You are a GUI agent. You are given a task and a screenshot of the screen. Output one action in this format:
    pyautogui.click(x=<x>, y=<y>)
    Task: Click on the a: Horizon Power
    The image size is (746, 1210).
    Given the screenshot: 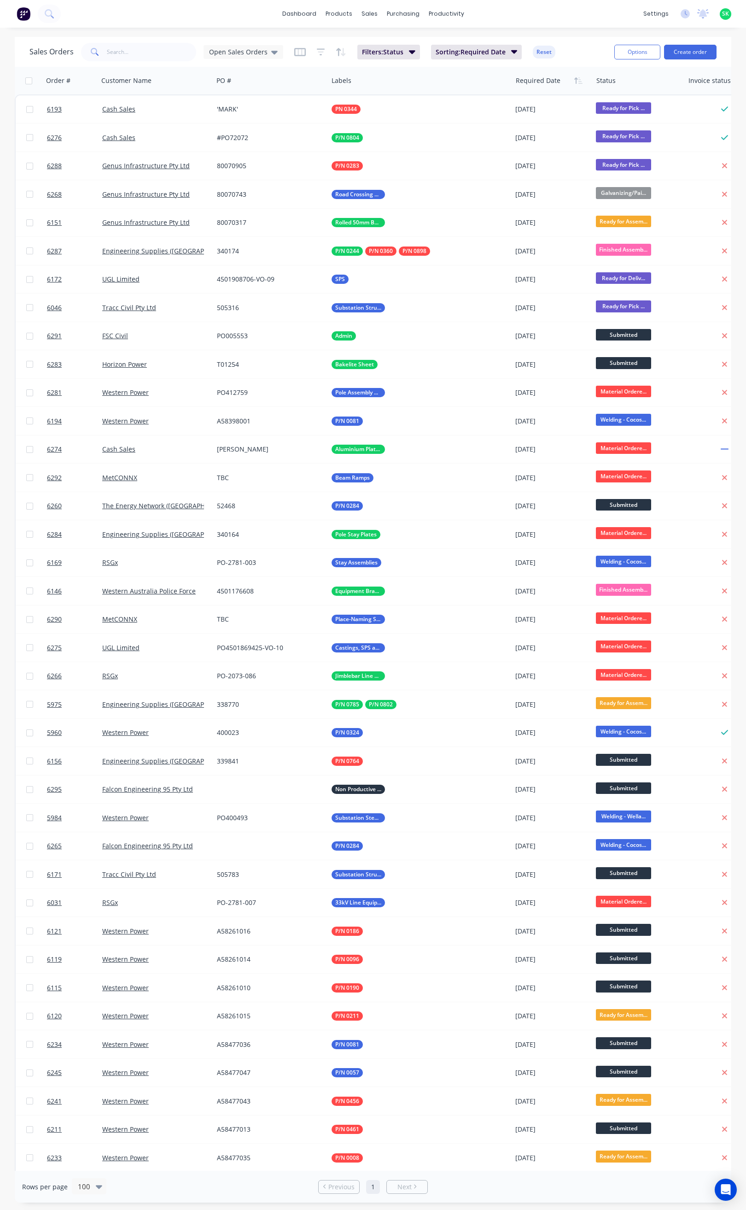 What is the action you would take?
    pyautogui.click(x=124, y=364)
    